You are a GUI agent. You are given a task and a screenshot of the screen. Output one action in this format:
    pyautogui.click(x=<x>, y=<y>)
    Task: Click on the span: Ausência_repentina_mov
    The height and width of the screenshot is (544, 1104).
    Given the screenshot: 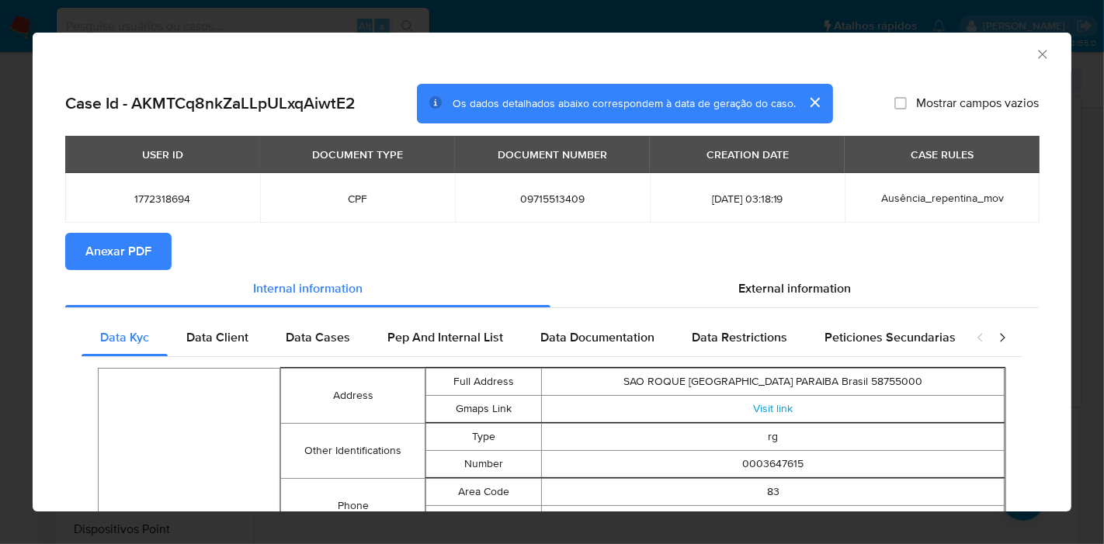 What is the action you would take?
    pyautogui.click(x=943, y=198)
    